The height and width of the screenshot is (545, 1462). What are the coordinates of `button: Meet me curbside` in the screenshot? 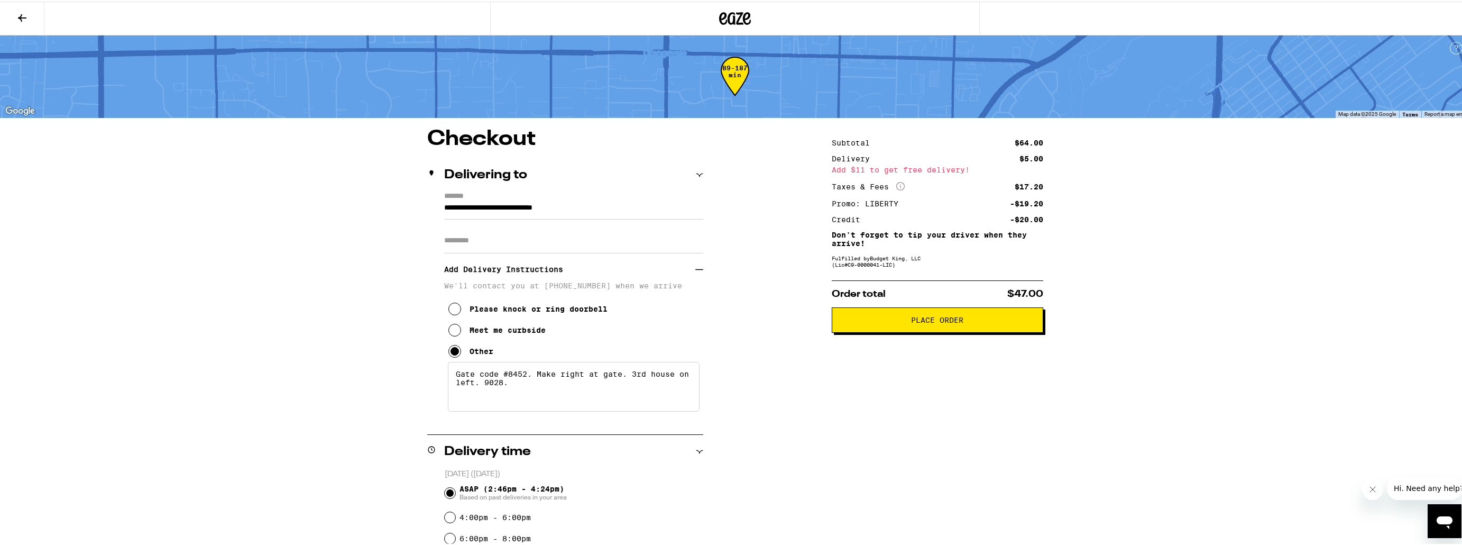 It's located at (497, 328).